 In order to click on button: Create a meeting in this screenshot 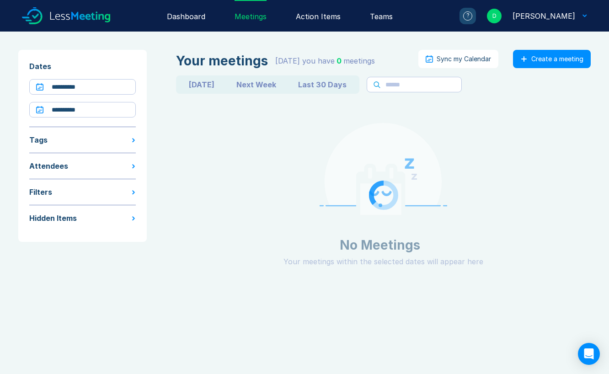, I will do `click(552, 59)`.